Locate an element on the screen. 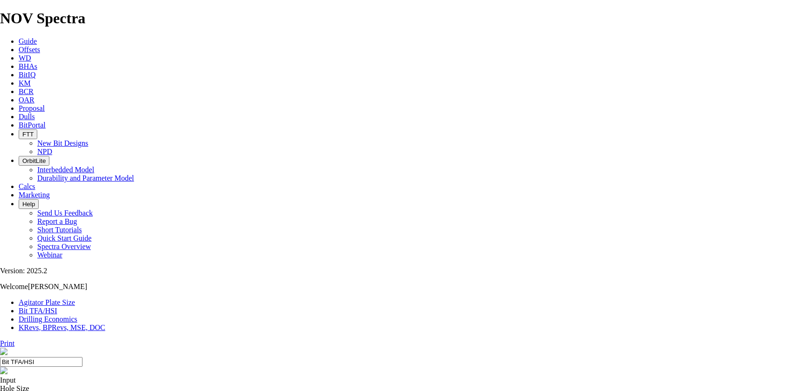 This screenshot has width=810, height=391. a: Spectra Overview is located at coordinates (64, 247).